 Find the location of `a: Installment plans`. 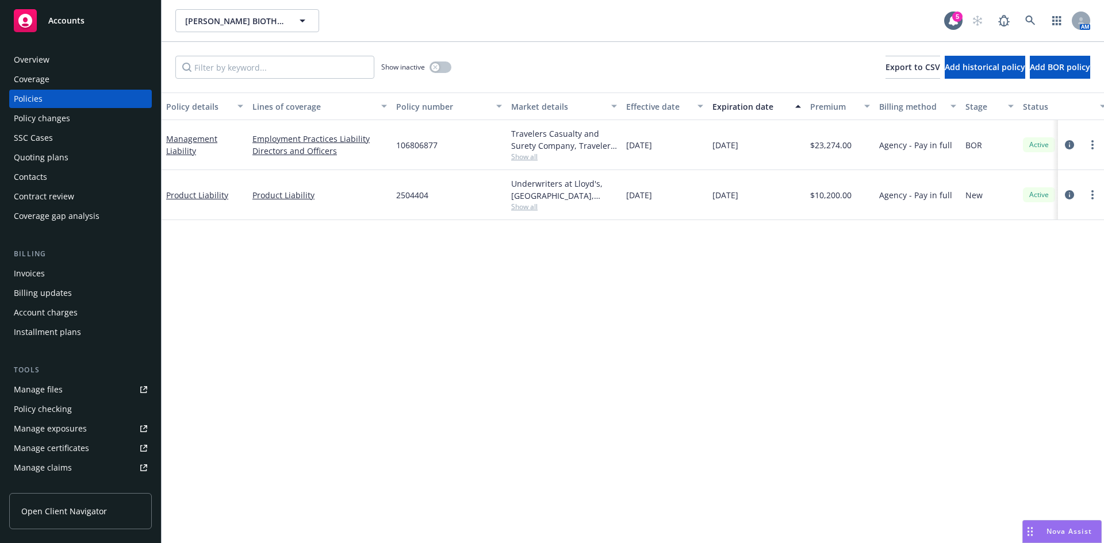

a: Installment plans is located at coordinates (80, 332).